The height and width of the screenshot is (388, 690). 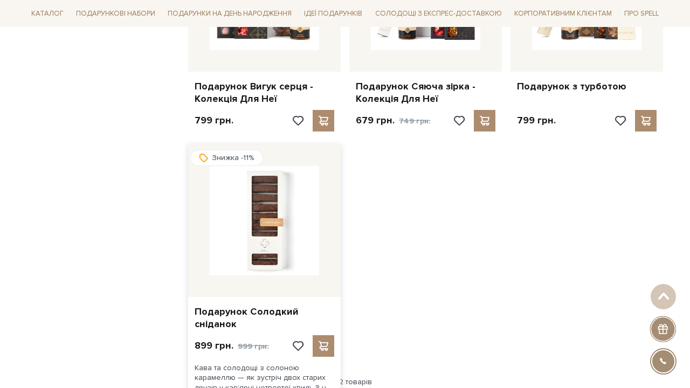 I want to click on div: Знижка -11%, so click(x=226, y=158).